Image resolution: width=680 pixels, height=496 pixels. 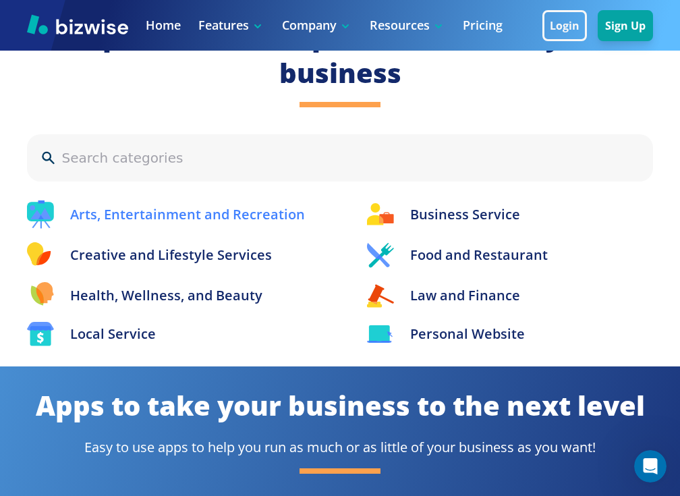 What do you see at coordinates (468, 334) in the screenshot?
I see `p: Personal Website` at bounding box center [468, 334].